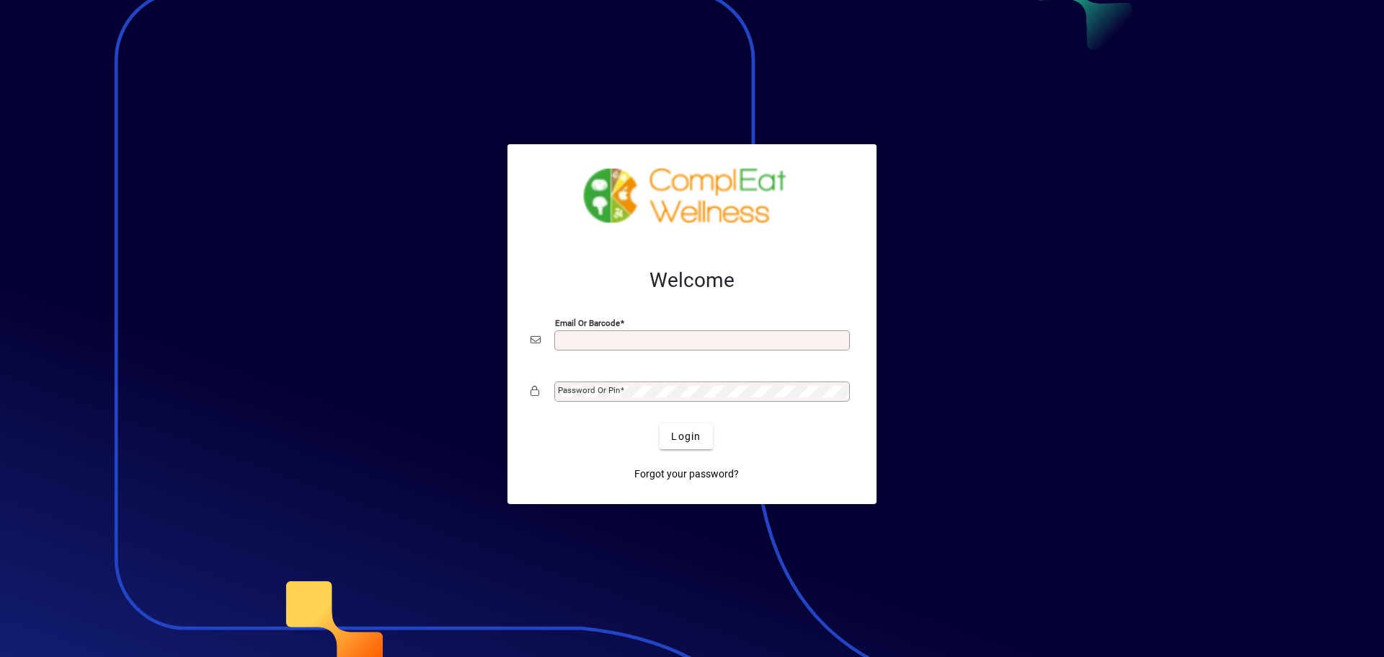 Image resolution: width=1384 pixels, height=657 pixels. I want to click on span: Login, so click(685, 436).